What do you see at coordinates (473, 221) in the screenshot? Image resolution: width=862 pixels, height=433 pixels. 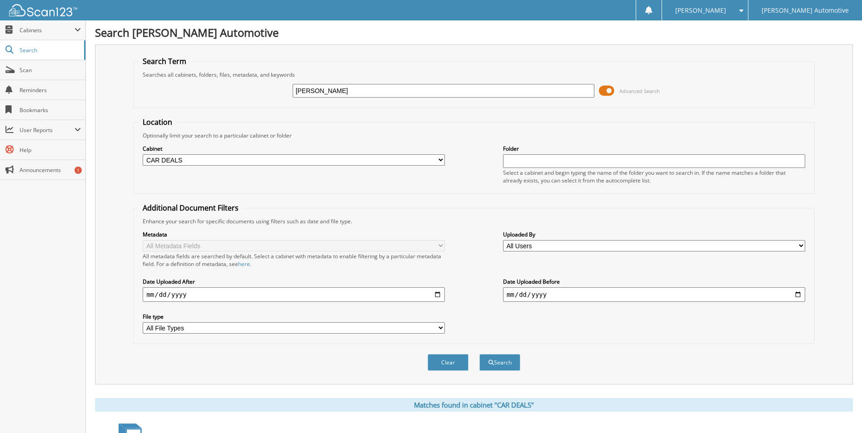 I see `div: Enhance your search for specific documents using filters such as date and file type.` at bounding box center [473, 221].